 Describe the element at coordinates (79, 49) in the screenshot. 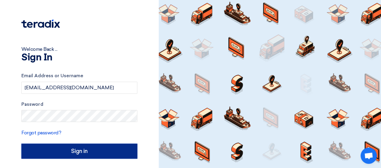

I see `div: Welcome Back ...` at that location.